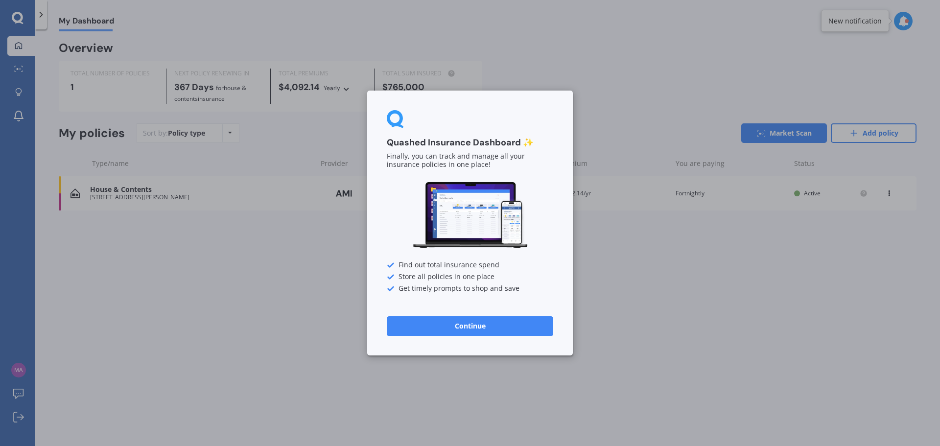 This screenshot has width=940, height=446. What do you see at coordinates (470, 326) in the screenshot?
I see `button: Continue` at bounding box center [470, 326].